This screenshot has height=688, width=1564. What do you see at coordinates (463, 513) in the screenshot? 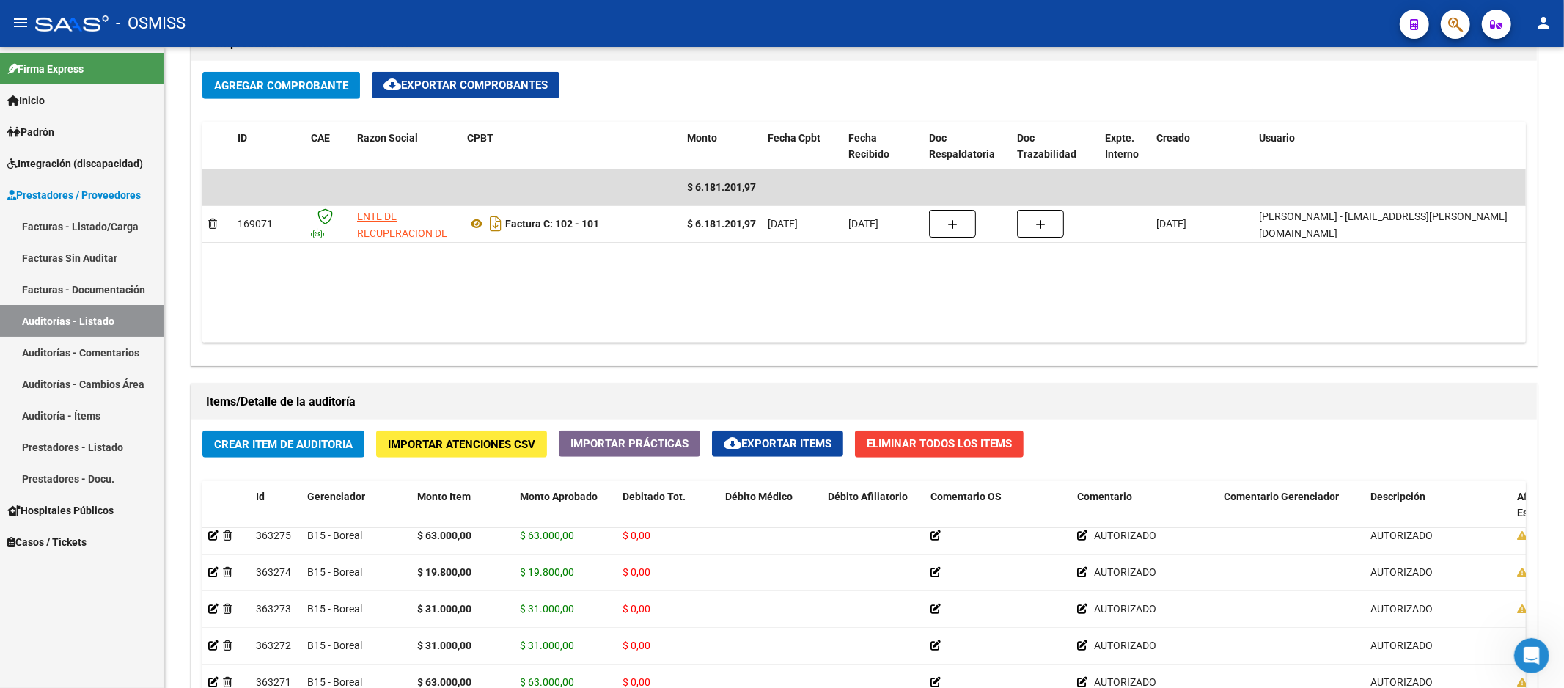
I see `datatable-header-cell: Monto Item` at bounding box center [463, 513].